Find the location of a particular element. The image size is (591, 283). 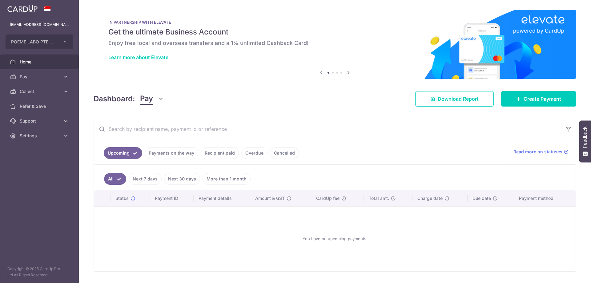

span: Total amt. is located at coordinates (379, 198).